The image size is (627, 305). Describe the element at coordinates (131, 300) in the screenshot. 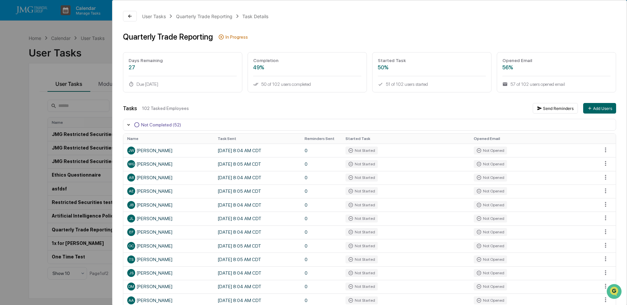

I see `span: AA` at that location.